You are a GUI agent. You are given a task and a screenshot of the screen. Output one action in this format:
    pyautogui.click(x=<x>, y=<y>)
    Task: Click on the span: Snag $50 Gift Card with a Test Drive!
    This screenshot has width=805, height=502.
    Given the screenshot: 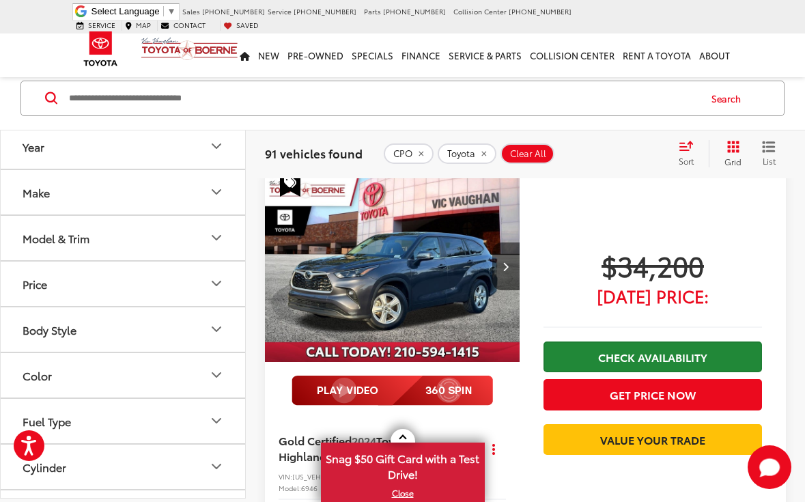 What is the action you would take?
    pyautogui.click(x=403, y=464)
    